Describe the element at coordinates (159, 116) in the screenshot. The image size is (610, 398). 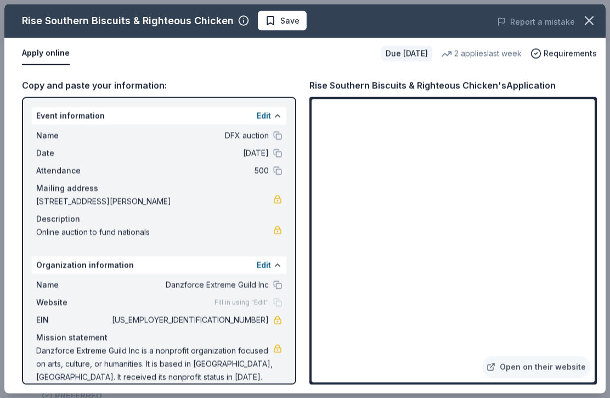
I see `div: Event information` at that location.